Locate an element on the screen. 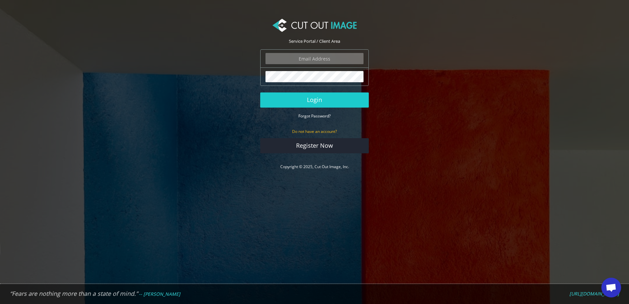 The image size is (629, 304). small: Forgot Password? is located at coordinates (314, 116).